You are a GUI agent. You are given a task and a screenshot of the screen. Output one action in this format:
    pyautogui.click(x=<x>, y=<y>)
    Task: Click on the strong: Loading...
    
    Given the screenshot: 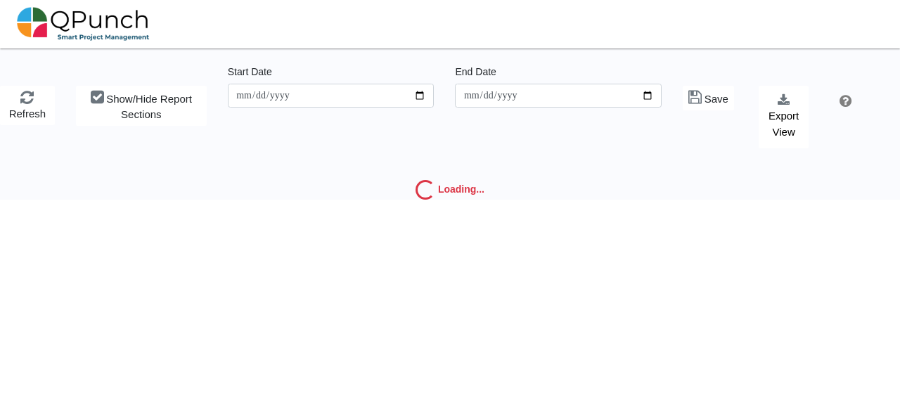 What is the action you would take?
    pyautogui.click(x=461, y=189)
    